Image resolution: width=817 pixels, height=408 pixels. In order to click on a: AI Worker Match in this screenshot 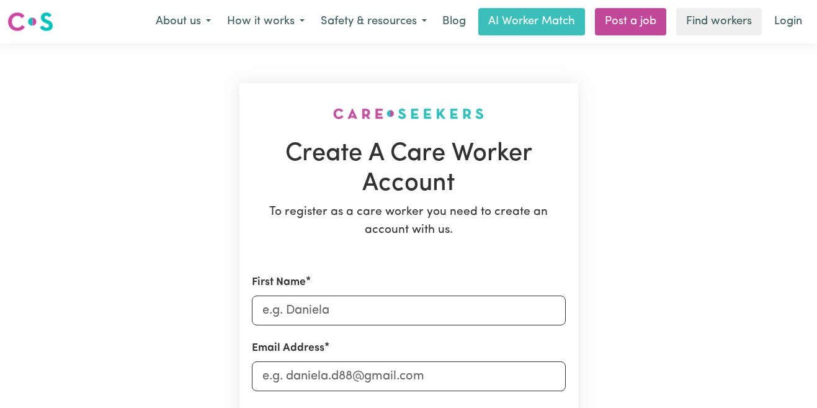, I will do `click(532, 22)`.